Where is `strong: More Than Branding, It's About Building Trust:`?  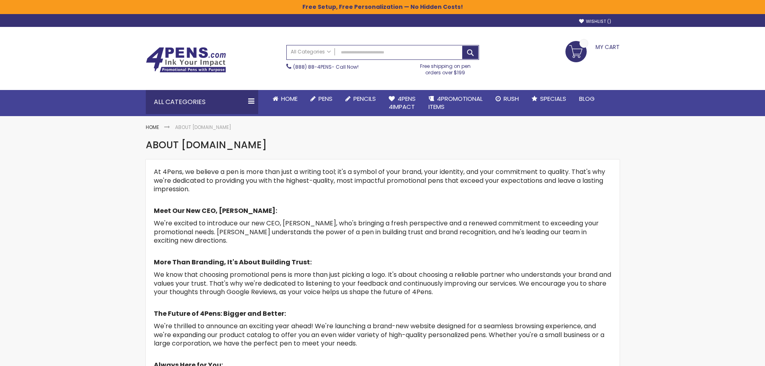 strong: More Than Branding, It's About Building Trust: is located at coordinates (233, 262).